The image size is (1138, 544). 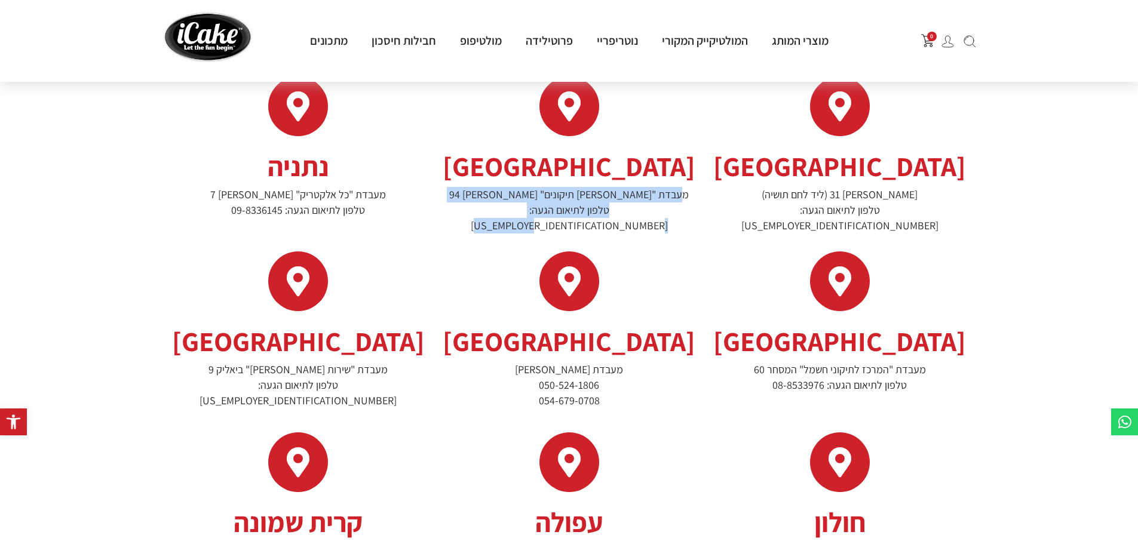 I want to click on a: מולטיפופ, so click(x=481, y=41).